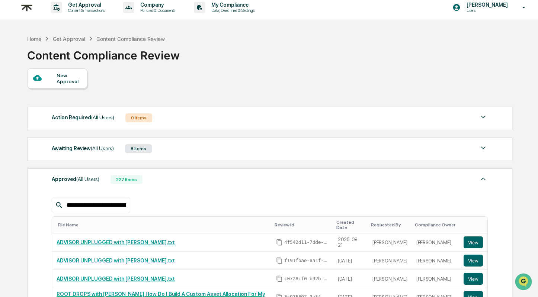  What do you see at coordinates (486, 10) in the screenshot?
I see `p: Users` at bounding box center [486, 10].